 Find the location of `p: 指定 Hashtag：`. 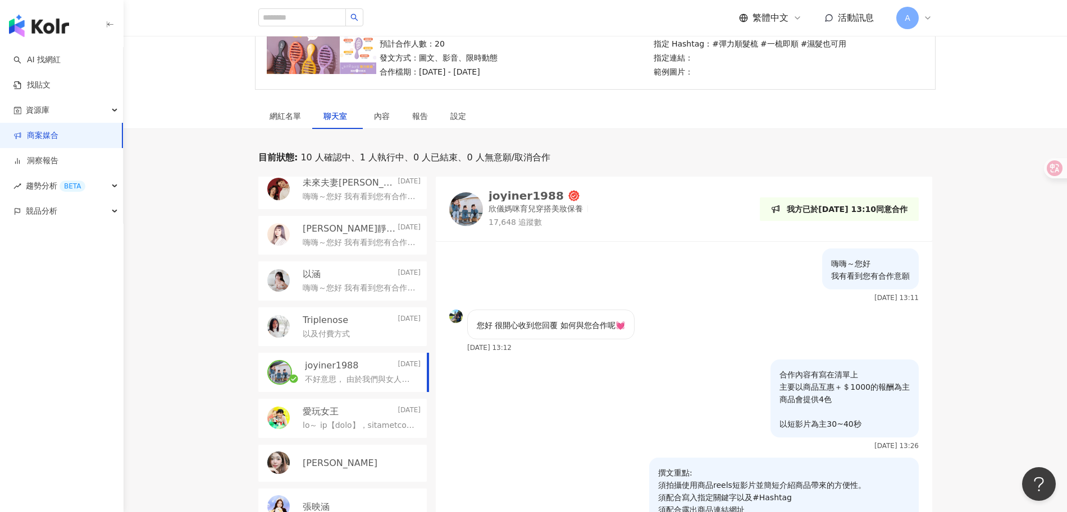

p: 指定 Hashtag： is located at coordinates (750, 44).